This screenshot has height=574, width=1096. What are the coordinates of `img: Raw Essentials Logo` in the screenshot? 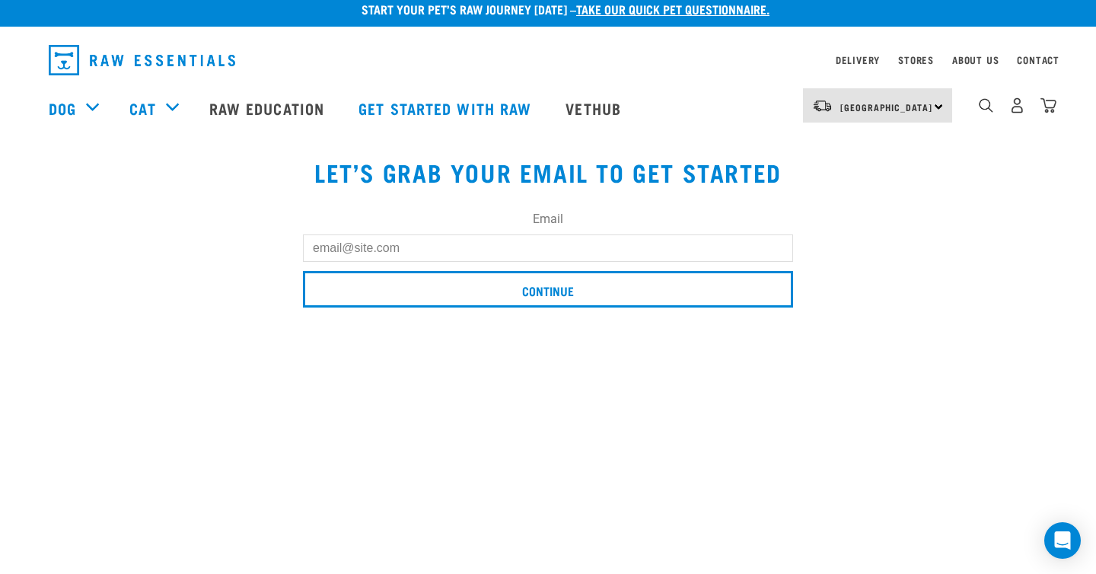 It's located at (142, 60).